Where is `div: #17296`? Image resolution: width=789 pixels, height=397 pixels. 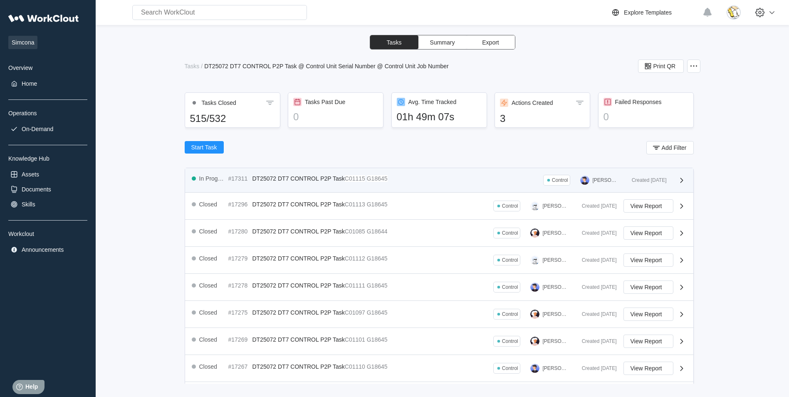
div: #17296 is located at coordinates (239, 204).